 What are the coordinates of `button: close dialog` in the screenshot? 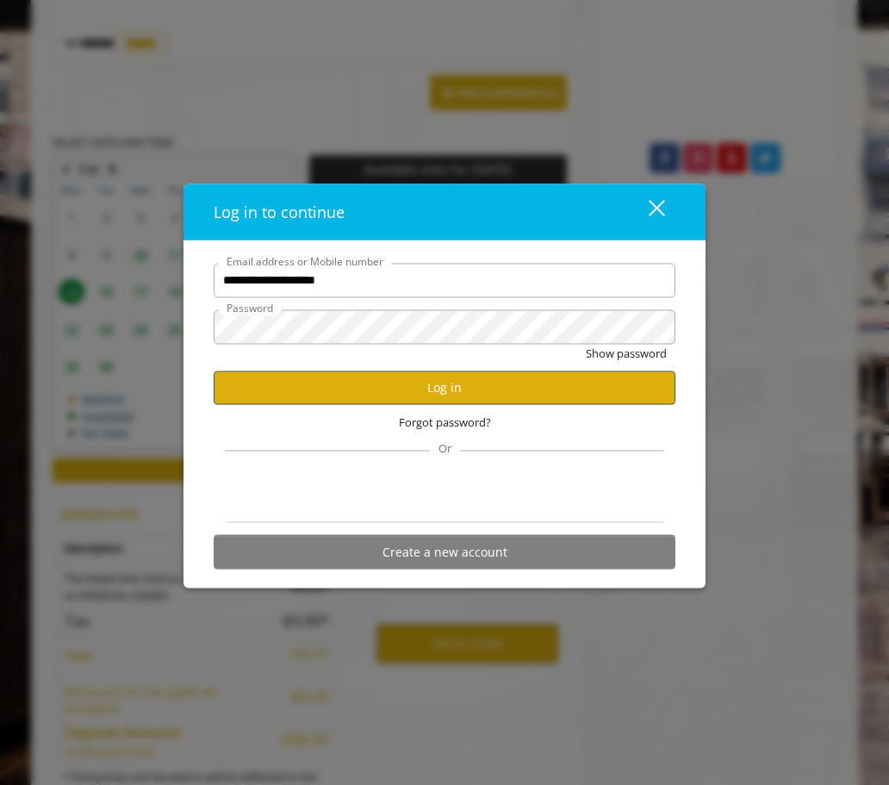 It's located at (646, 211).